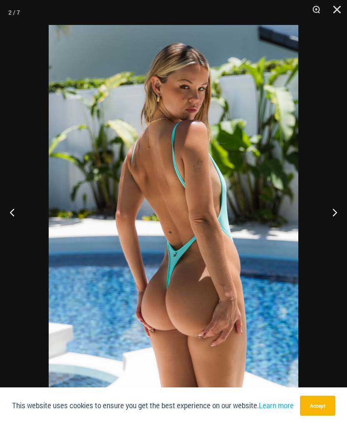 The width and height of the screenshot is (347, 424). Describe the element at coordinates (276, 405) in the screenshot. I see `a: Learn more` at that location.